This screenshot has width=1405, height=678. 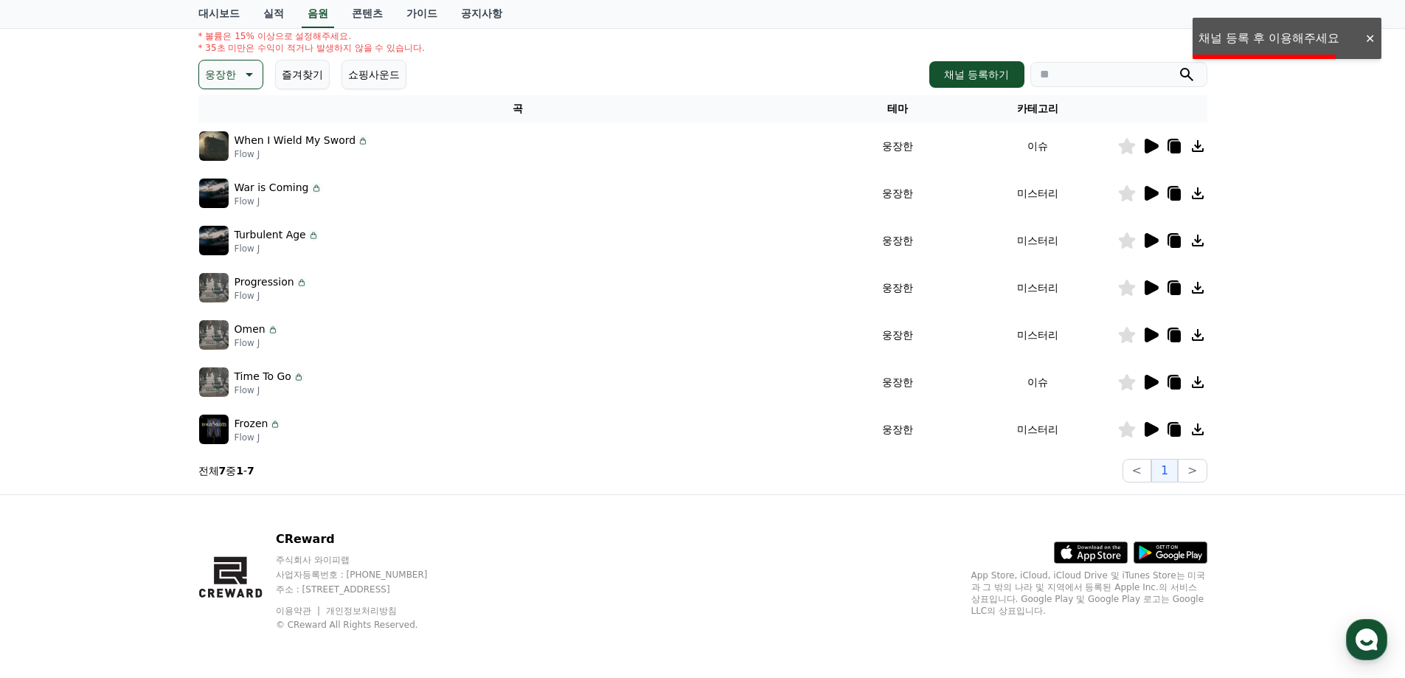 What do you see at coordinates (51, 486) in the screenshot?
I see `a: 홈` at bounding box center [51, 486].